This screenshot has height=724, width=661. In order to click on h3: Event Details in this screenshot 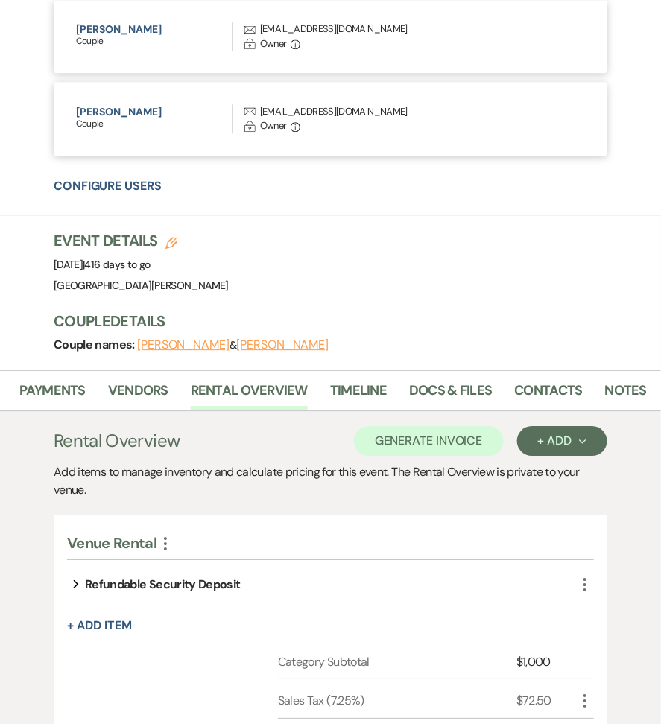, I will do `click(141, 241)`.